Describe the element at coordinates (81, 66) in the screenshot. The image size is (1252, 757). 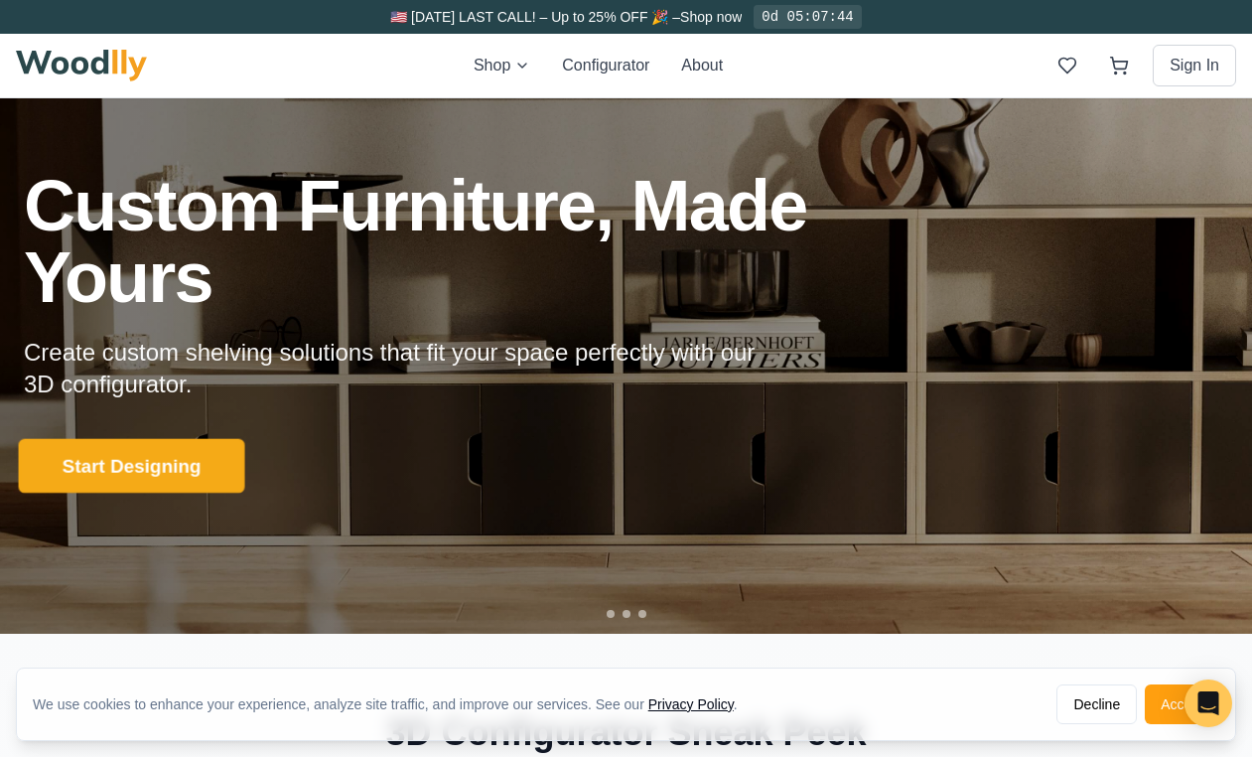
I see `img: Woodlly` at that location.